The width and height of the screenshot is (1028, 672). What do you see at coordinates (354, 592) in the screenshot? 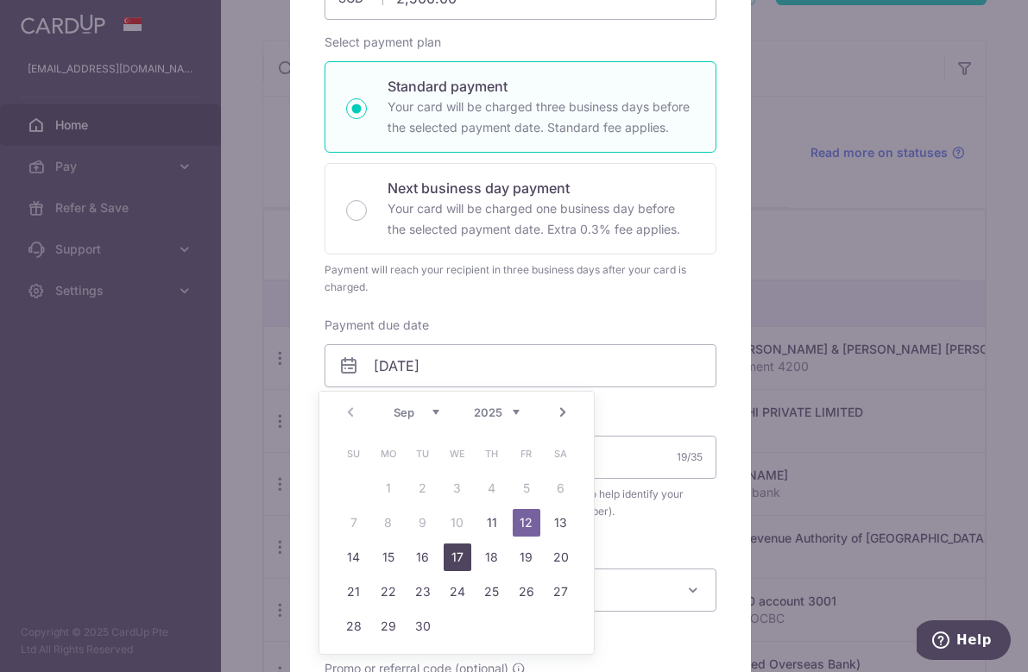
I see `a: 21` at bounding box center [354, 592].